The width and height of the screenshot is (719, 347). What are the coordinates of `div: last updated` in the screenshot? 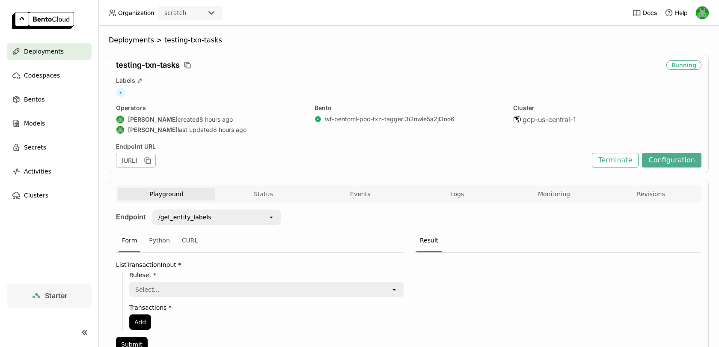 It's located at (210, 130).